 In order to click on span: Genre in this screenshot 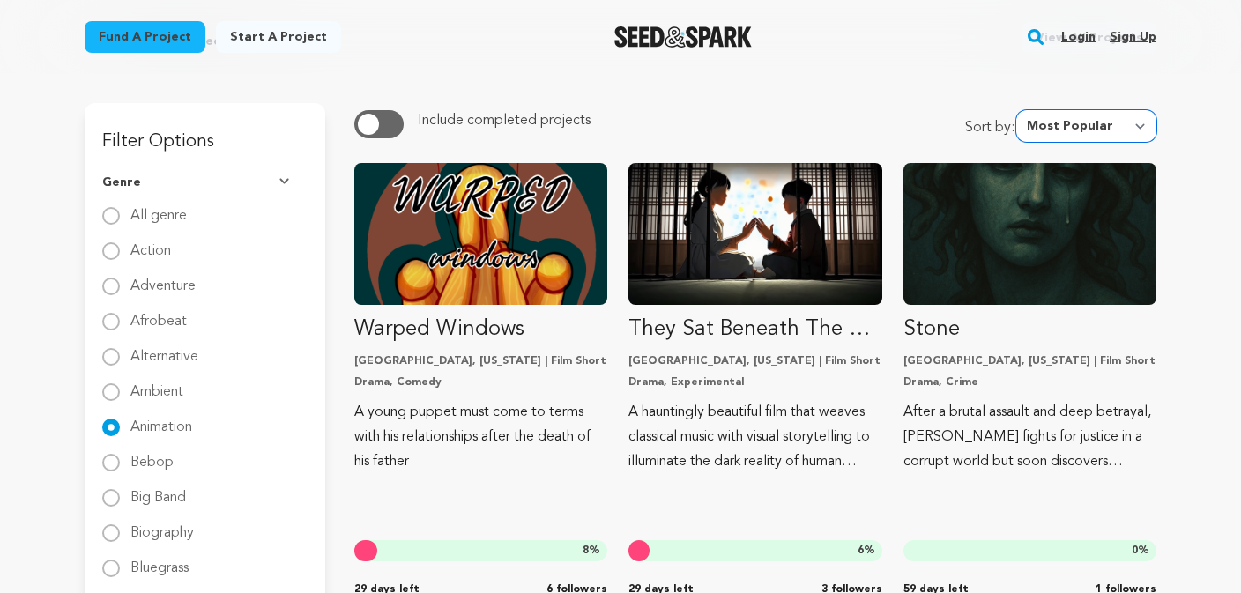, I will do `click(122, 182)`.